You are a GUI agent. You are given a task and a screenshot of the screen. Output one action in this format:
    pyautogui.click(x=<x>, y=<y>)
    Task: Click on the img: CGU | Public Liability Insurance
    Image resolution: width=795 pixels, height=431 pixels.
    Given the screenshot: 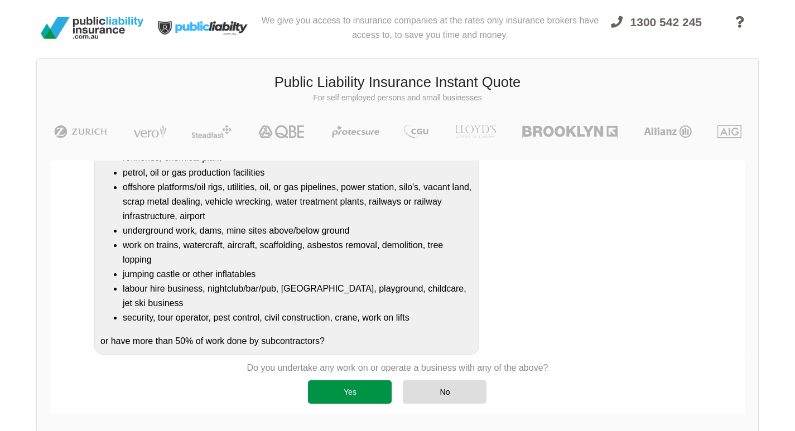 What is the action you would take?
    pyautogui.click(x=416, y=132)
    